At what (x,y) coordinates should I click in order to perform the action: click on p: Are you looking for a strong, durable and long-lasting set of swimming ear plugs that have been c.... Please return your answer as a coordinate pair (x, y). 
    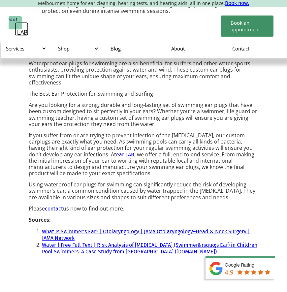
    Looking at the image, I should click on (144, 115).